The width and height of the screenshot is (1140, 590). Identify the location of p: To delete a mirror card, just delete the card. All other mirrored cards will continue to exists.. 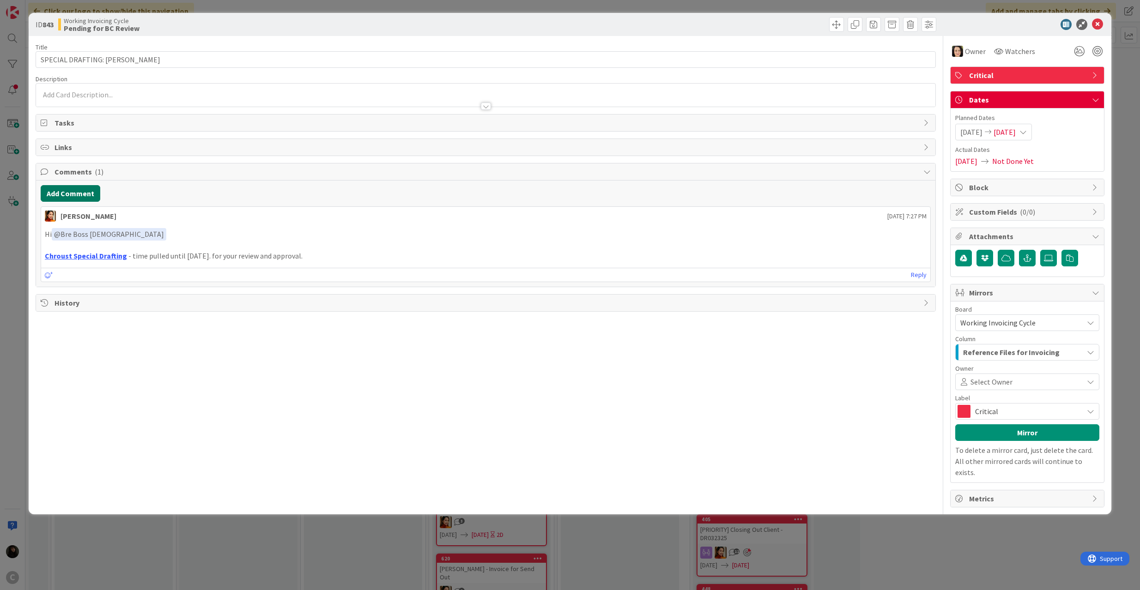
(1027, 461).